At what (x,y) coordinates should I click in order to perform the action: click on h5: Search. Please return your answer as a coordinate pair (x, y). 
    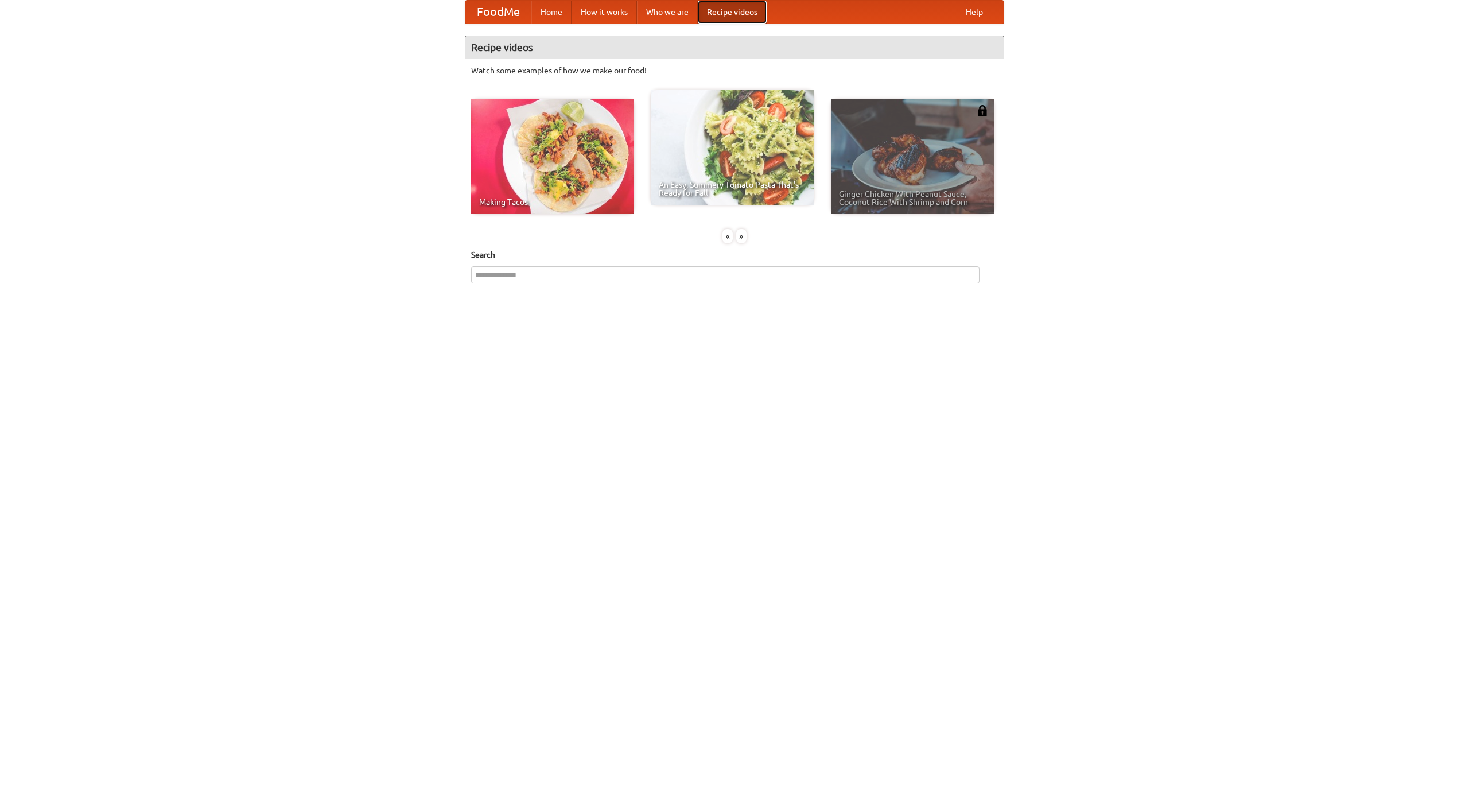
    Looking at the image, I should click on (734, 255).